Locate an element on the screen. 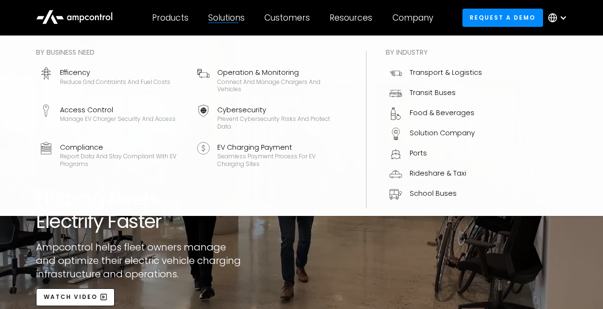  a: Food & Beverages is located at coordinates (436, 114).